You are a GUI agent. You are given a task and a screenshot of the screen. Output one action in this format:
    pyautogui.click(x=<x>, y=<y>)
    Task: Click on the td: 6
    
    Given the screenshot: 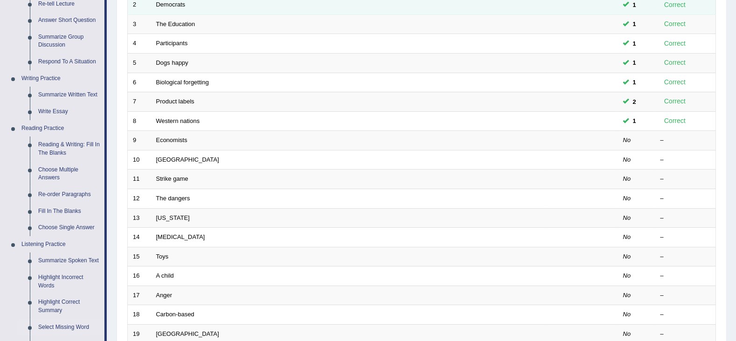 What is the action you would take?
    pyautogui.click(x=139, y=82)
    